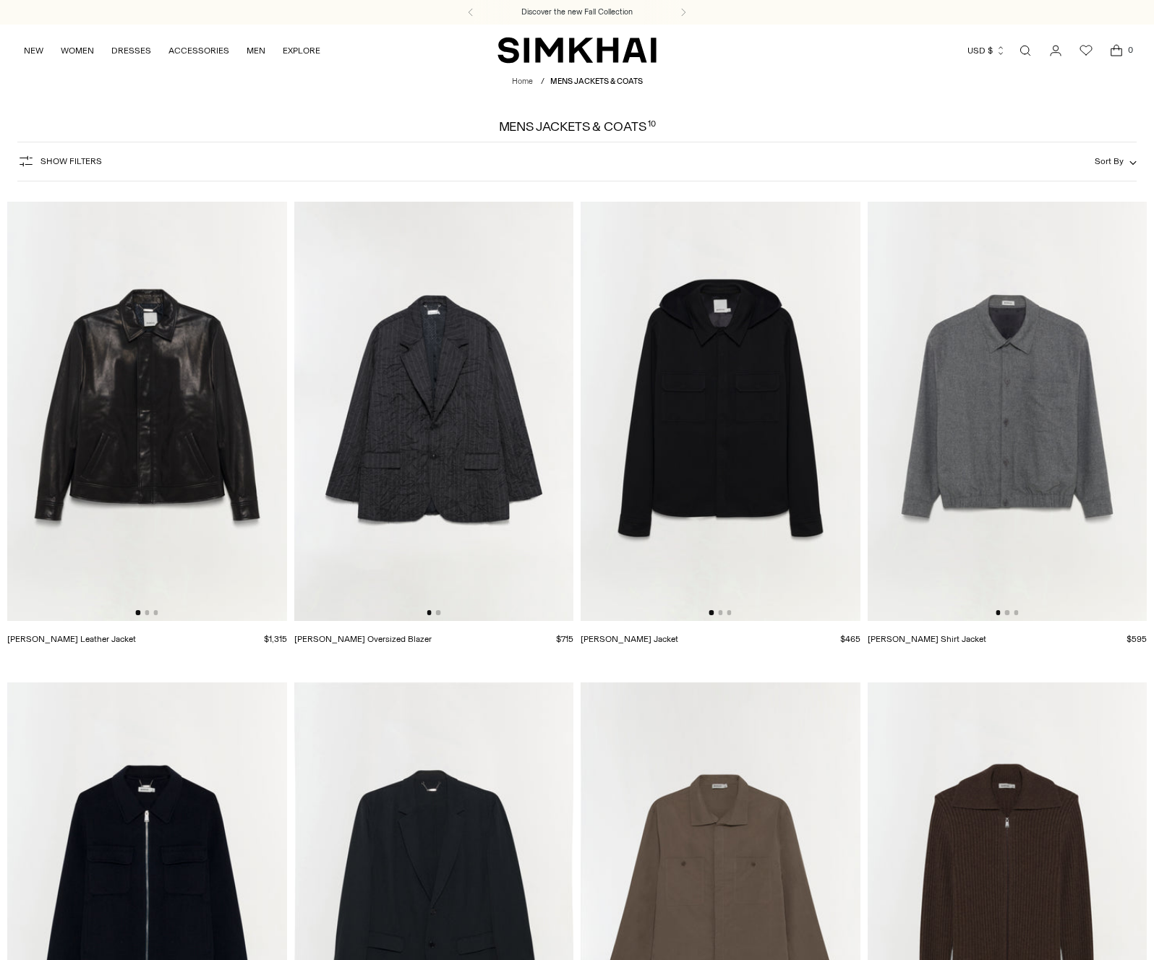 The height and width of the screenshot is (960, 1154). What do you see at coordinates (577, 50) in the screenshot?
I see `a: SIMKHAI` at bounding box center [577, 50].